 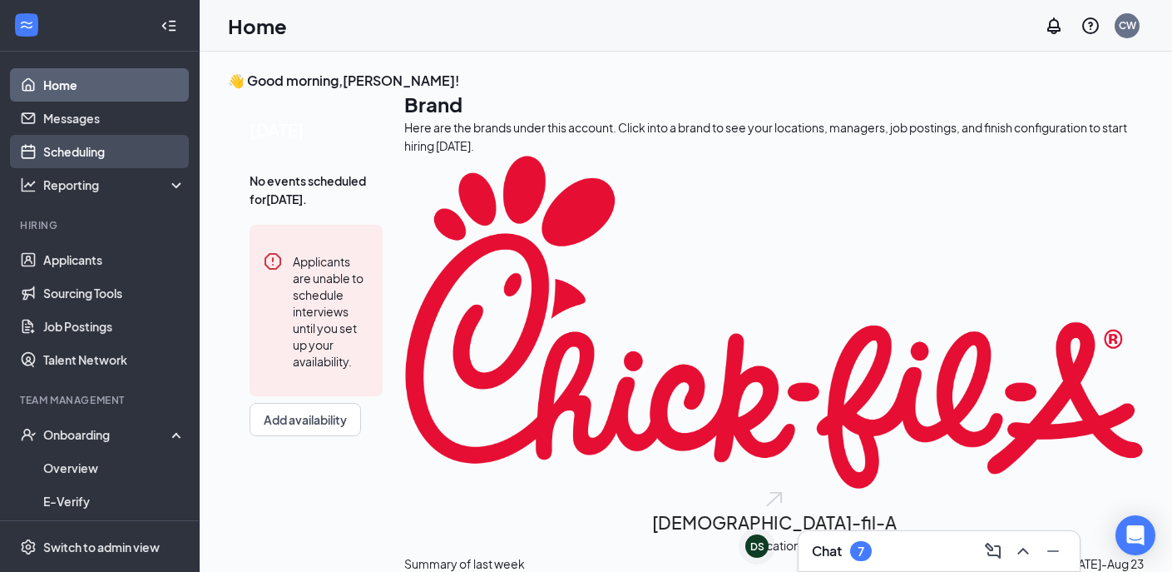 What do you see at coordinates (1127, 25) in the screenshot?
I see `div: CW` at bounding box center [1127, 25].